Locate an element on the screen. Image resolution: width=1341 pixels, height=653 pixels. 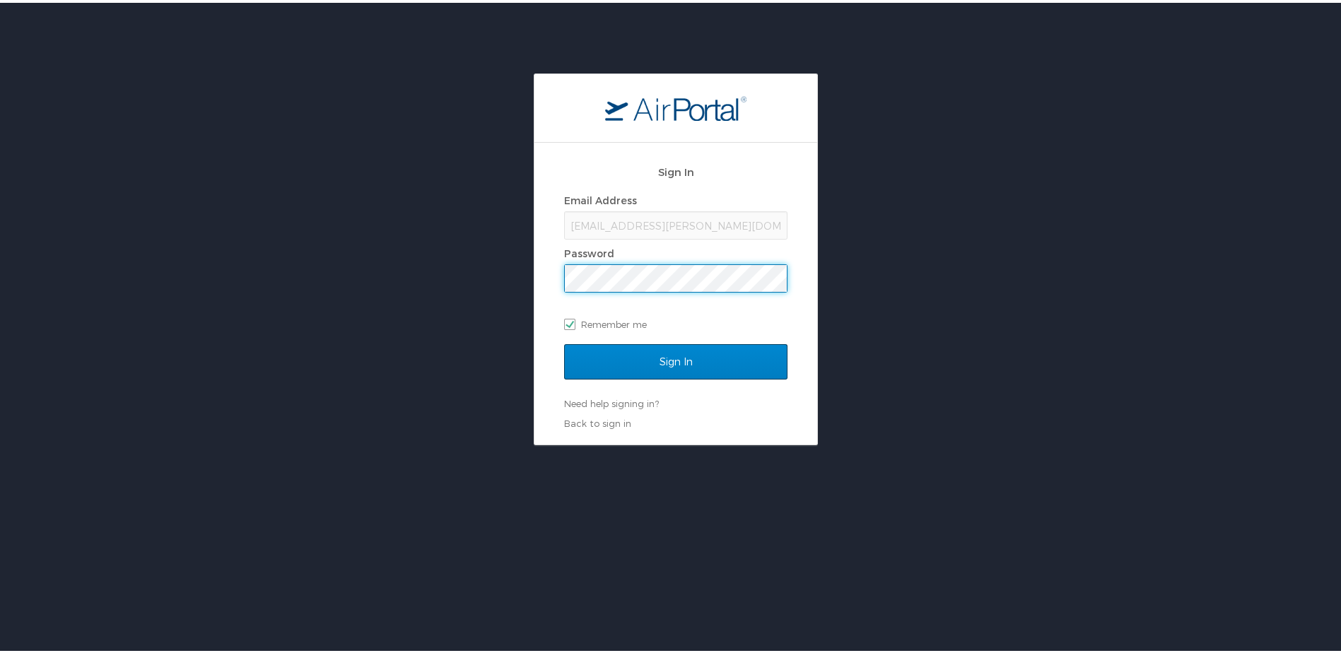
label: Password is located at coordinates (589, 250).